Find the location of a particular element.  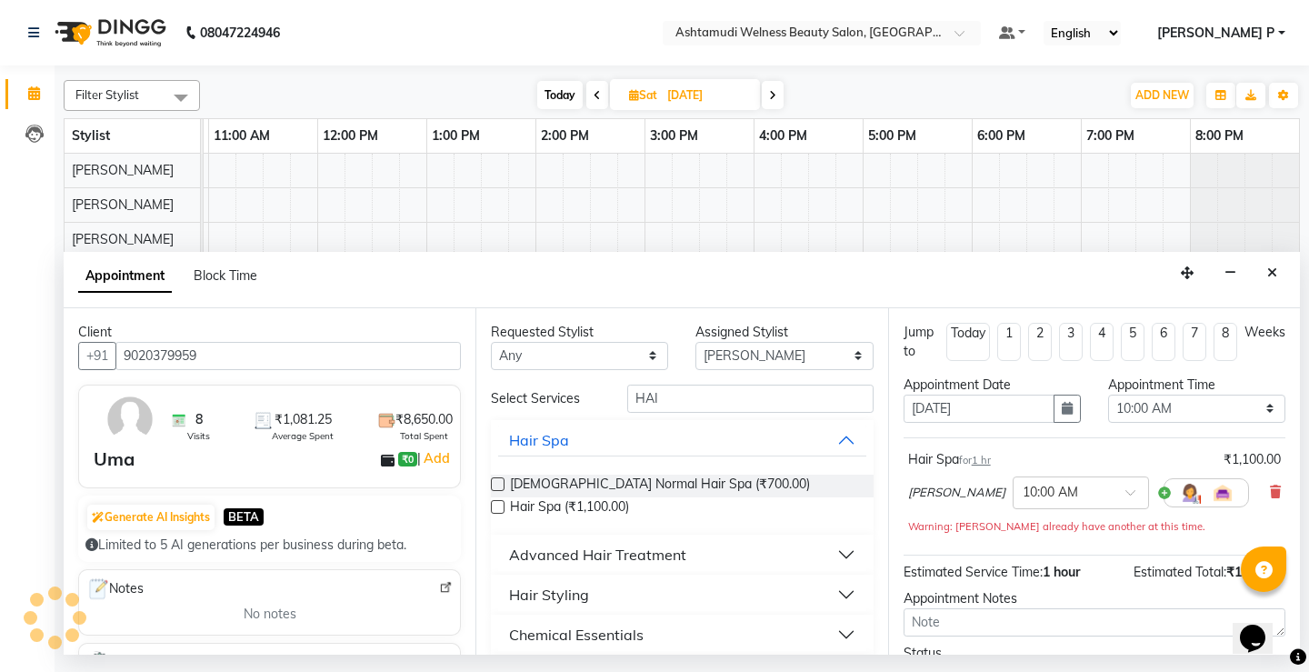

a: 12:00 PM is located at coordinates (350, 135).